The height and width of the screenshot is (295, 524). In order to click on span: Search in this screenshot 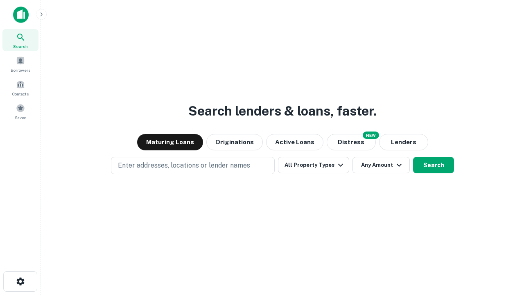, I will do `click(20, 46)`.